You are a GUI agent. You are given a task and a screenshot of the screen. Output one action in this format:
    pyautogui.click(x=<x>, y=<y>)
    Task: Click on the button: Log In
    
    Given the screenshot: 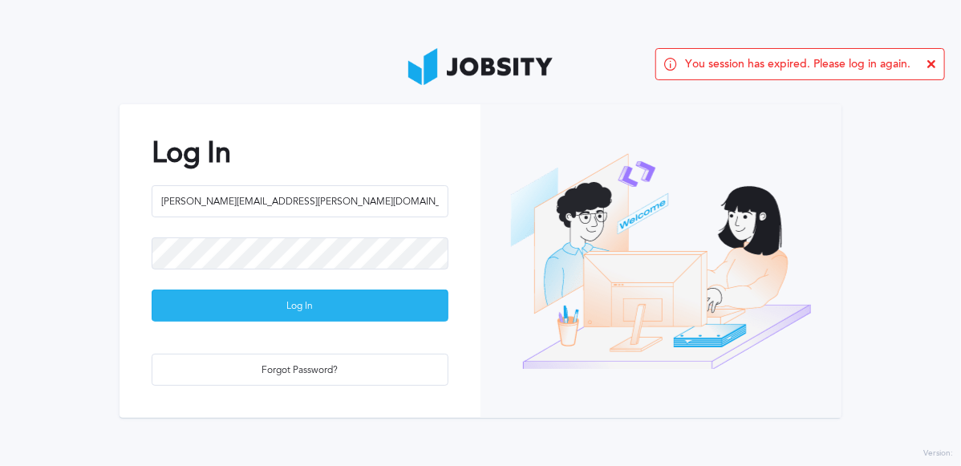 What is the action you would take?
    pyautogui.click(x=300, y=306)
    